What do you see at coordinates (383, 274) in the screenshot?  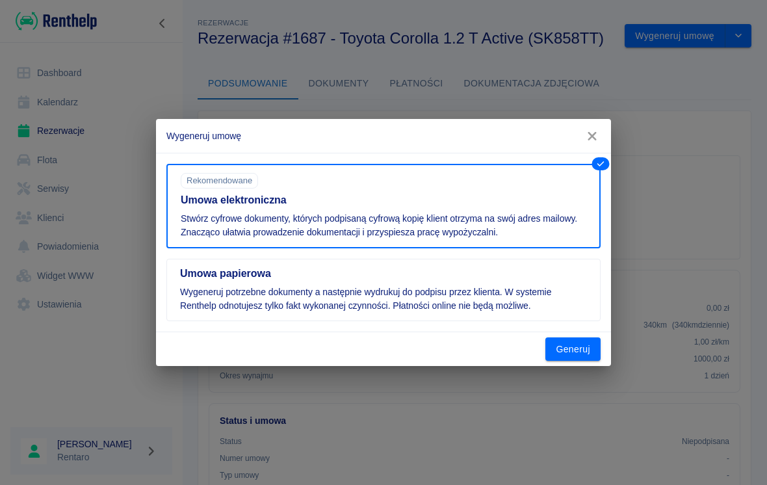 I see `h5: Umowa papierowa` at bounding box center [383, 274].